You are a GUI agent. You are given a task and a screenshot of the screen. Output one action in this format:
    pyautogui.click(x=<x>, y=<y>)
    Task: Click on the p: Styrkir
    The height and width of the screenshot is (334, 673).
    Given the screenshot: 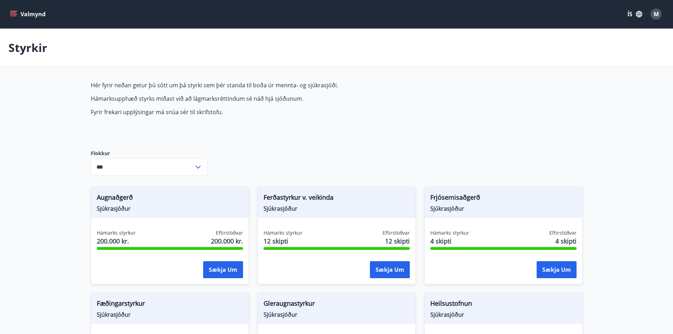 What is the action you would take?
    pyautogui.click(x=28, y=48)
    